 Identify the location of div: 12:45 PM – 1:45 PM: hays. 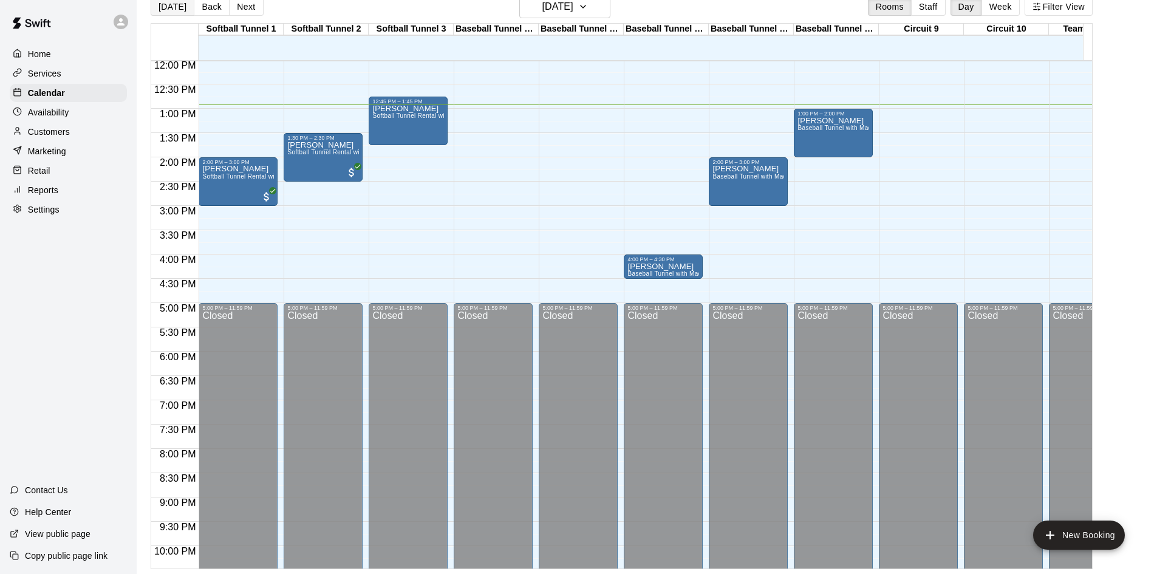
(408, 121).